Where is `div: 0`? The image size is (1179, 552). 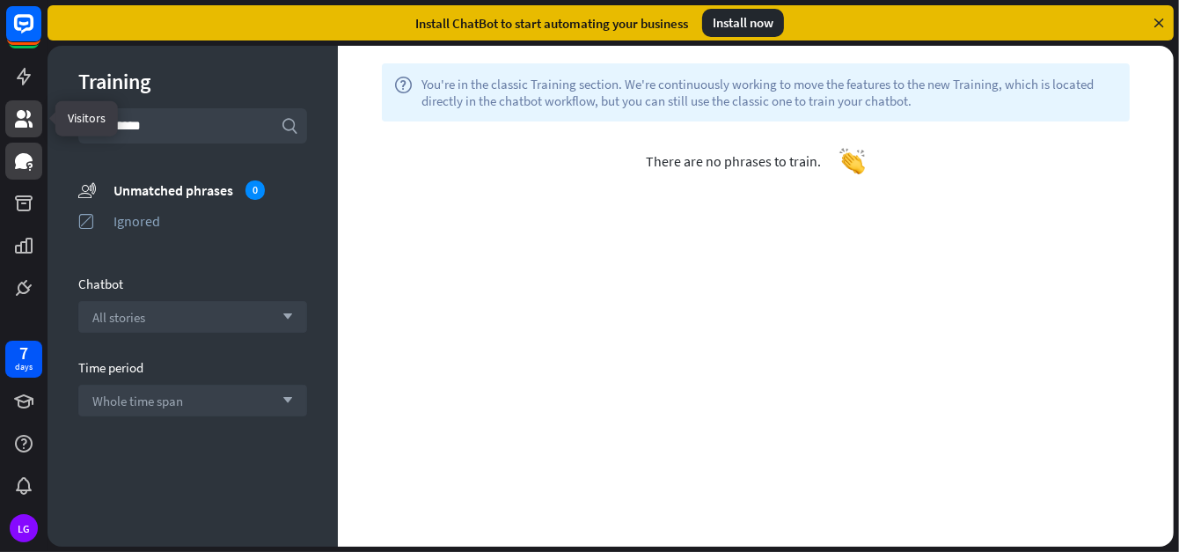
div: 0 is located at coordinates (255, 190).